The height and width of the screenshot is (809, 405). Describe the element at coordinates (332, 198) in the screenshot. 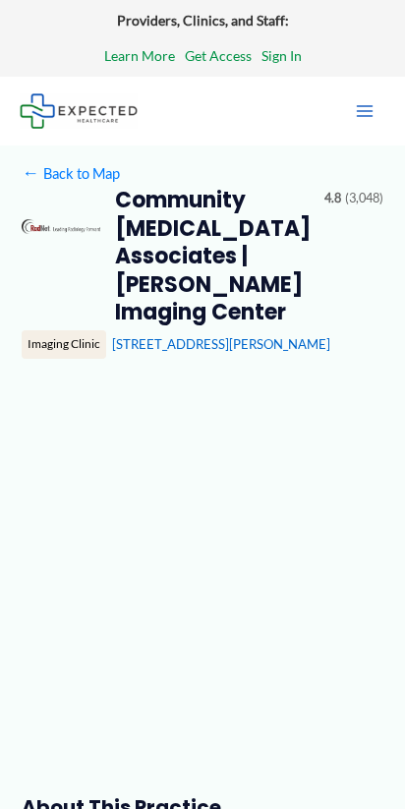

I see `span: 4.8` at that location.